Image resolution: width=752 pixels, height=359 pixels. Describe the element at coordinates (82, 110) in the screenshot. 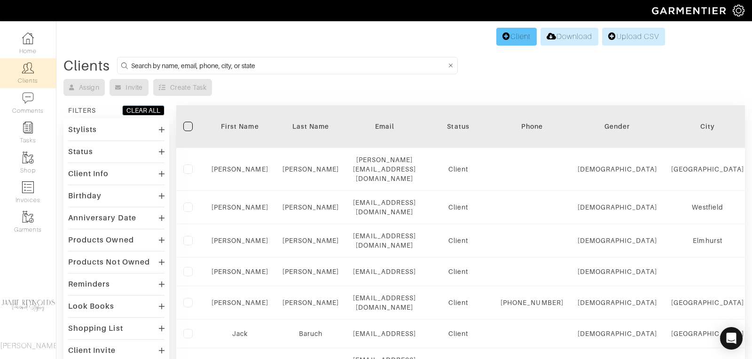

I see `div: FILTERS` at that location.